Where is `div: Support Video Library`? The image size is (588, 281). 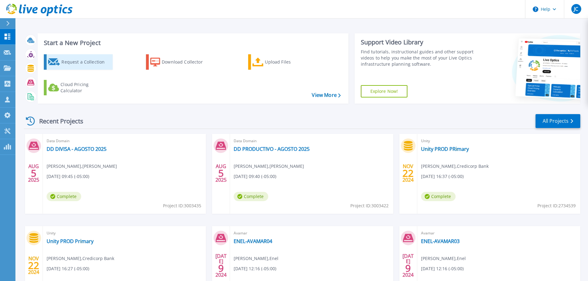
div: Support Video Library is located at coordinates (418, 42).